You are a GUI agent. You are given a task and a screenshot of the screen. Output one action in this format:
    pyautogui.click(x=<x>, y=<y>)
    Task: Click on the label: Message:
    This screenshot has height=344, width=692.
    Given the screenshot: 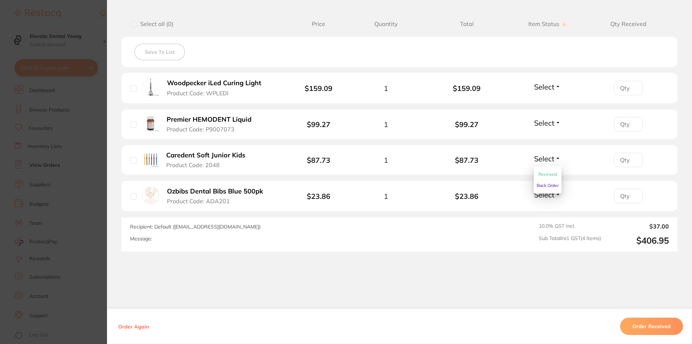 What is the action you would take?
    pyautogui.click(x=141, y=239)
    